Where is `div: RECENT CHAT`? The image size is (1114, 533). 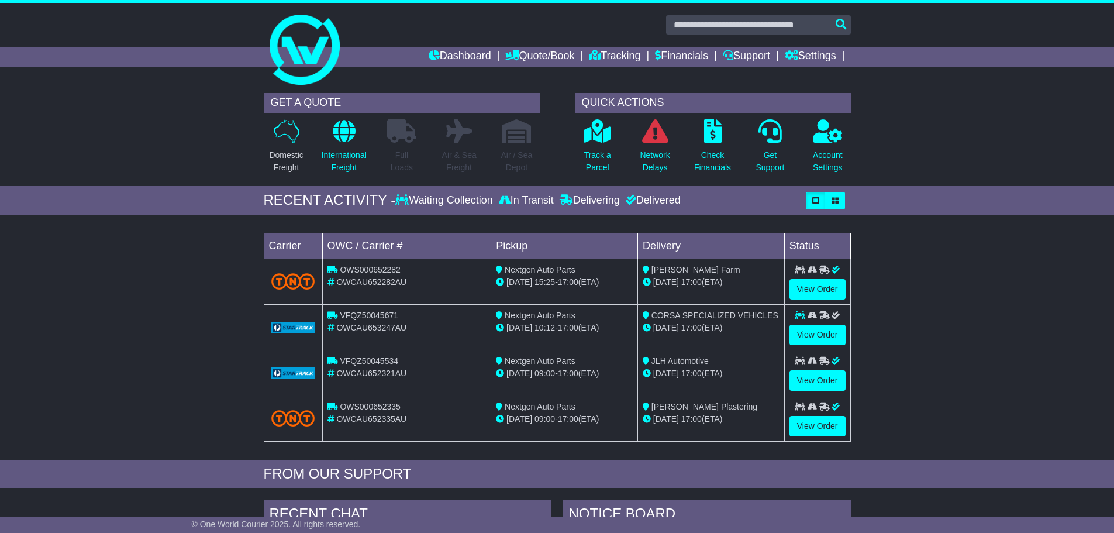
div: RECENT CHAT is located at coordinates (408, 515).